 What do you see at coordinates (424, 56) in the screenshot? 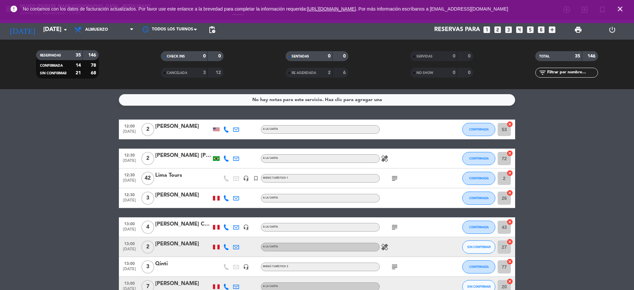
I see `span: SERVIDAS` at bounding box center [424, 56].